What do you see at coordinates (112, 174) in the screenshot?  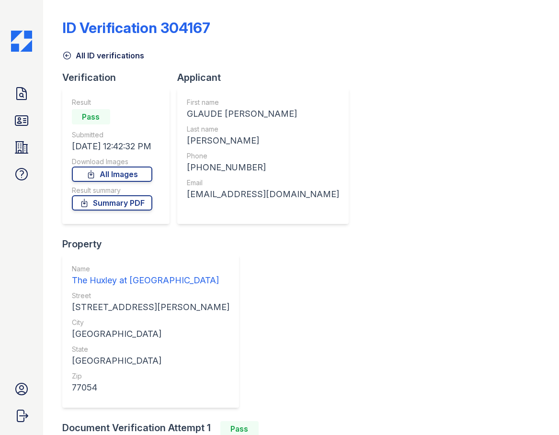 I see `a: All Images` at bounding box center [112, 174].